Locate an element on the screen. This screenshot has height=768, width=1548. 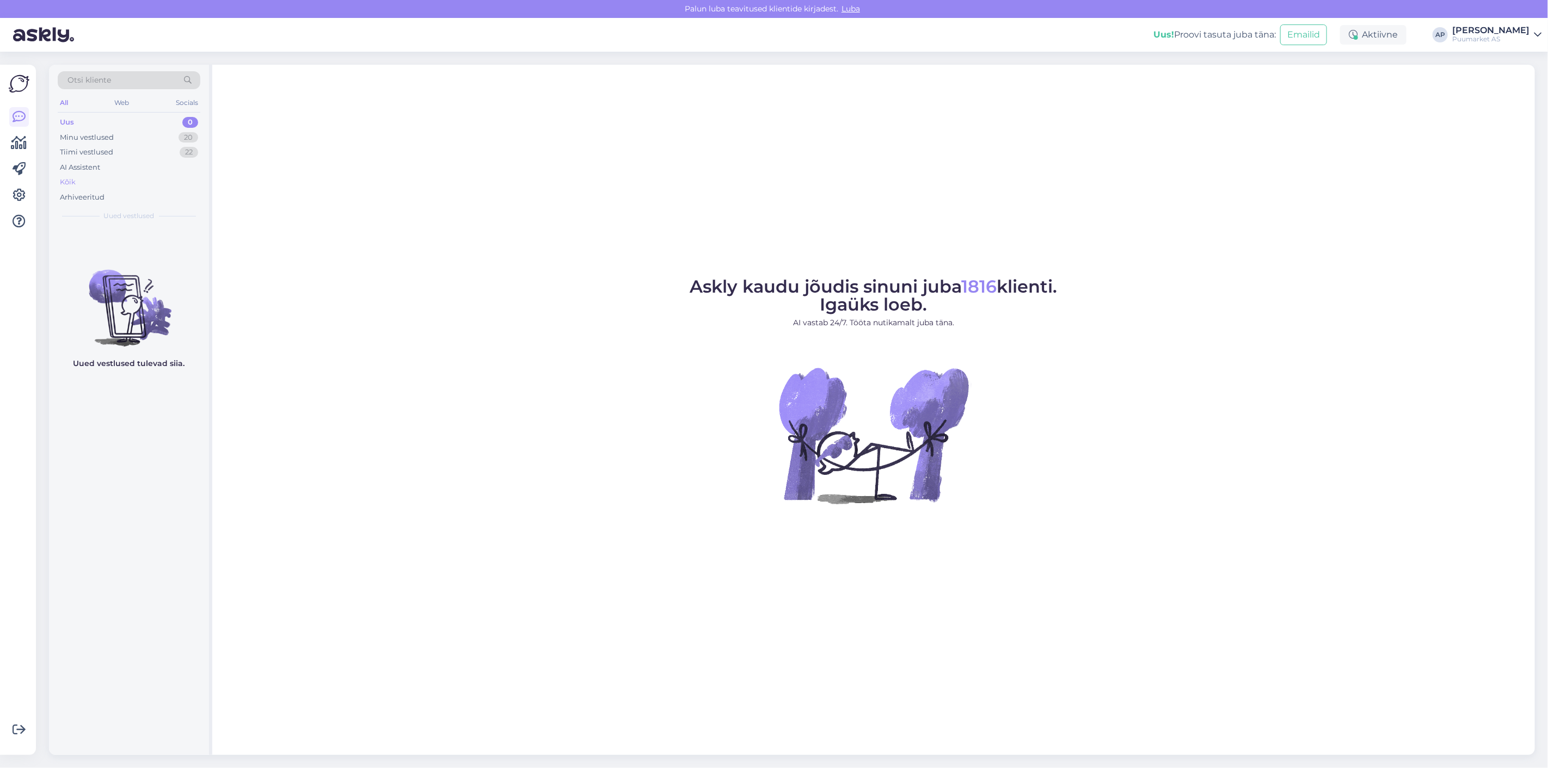
div: 22 is located at coordinates (189, 152).